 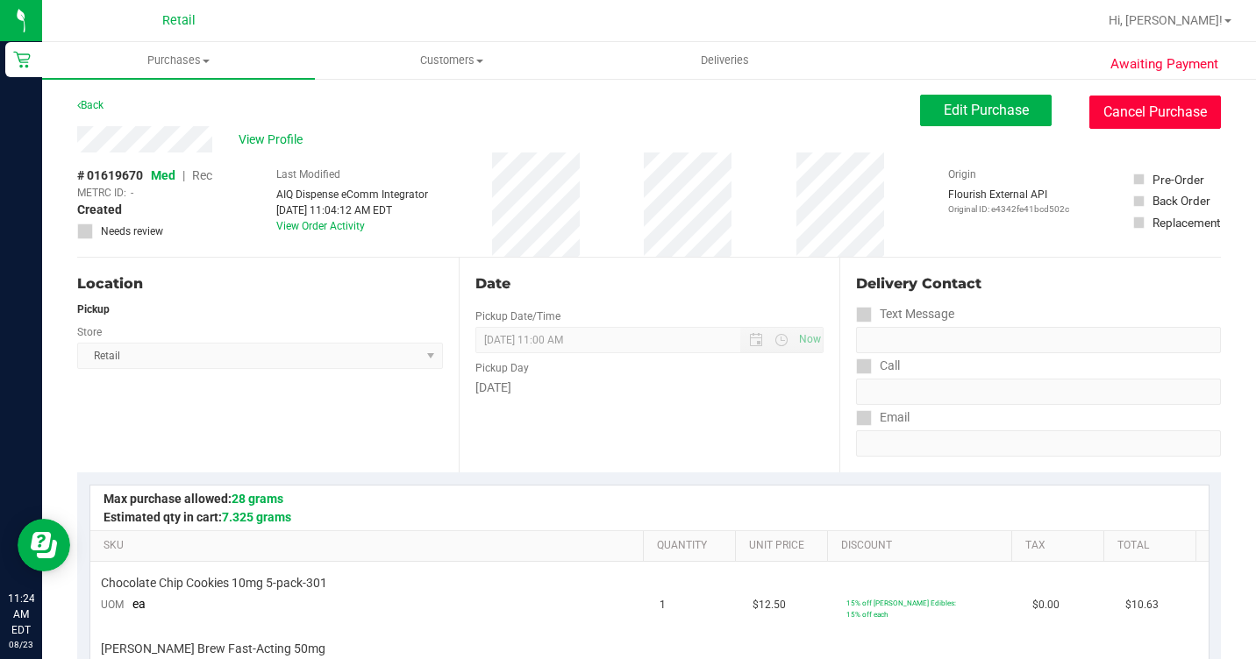 I want to click on span: METRC ID:, so click(x=102, y=193).